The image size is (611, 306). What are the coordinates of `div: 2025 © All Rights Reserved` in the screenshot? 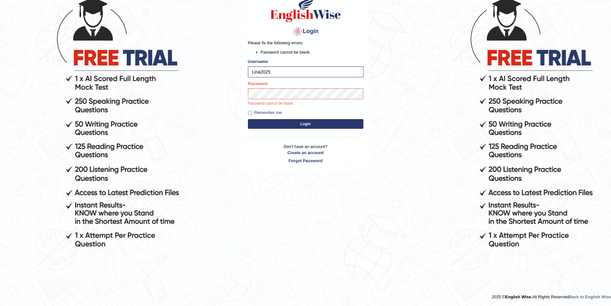 It's located at (551, 295).